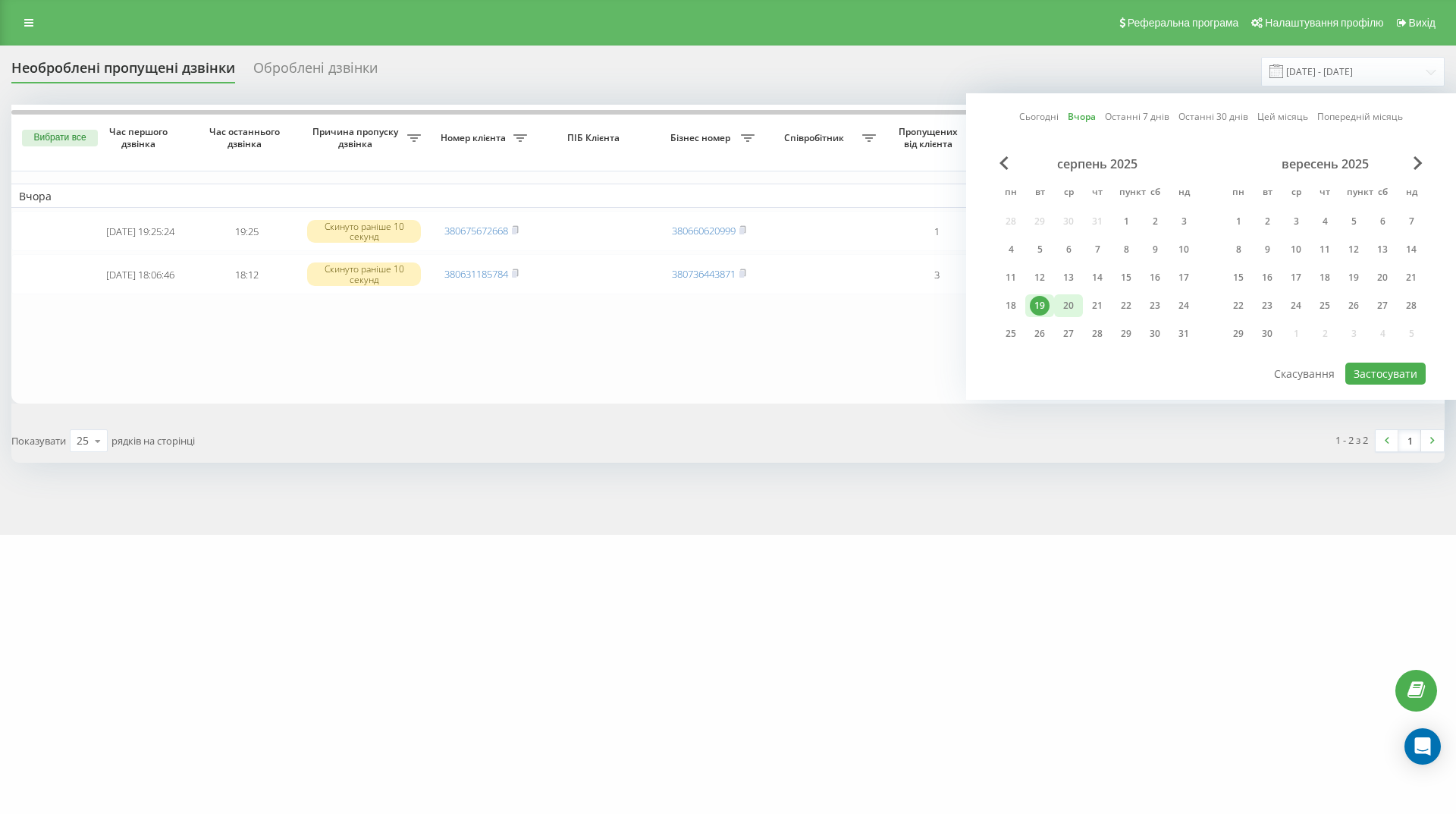 The width and height of the screenshot is (1456, 814). Describe the element at coordinates (1155, 220) in the screenshot. I see `font: 2` at that location.